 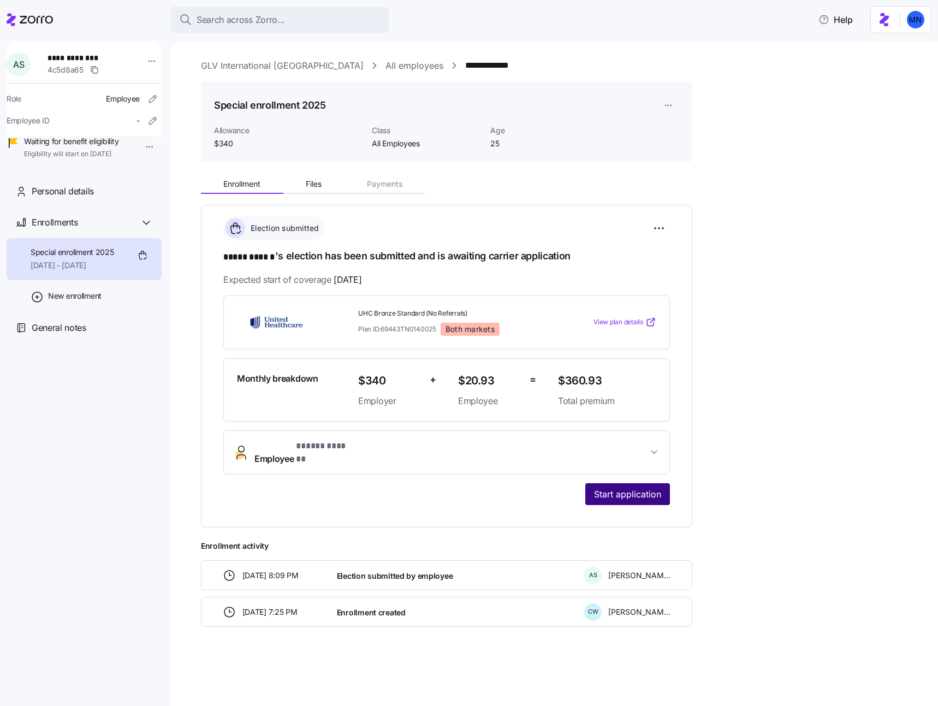 What do you see at coordinates (277, 378) in the screenshot?
I see `span: Monthly breakdown` at bounding box center [277, 378].